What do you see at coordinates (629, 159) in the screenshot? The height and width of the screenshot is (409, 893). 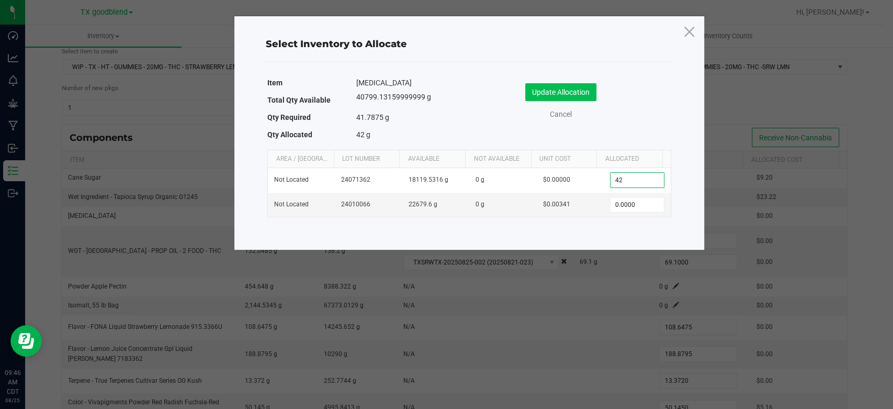 I see `th: Allocated` at bounding box center [629, 159].